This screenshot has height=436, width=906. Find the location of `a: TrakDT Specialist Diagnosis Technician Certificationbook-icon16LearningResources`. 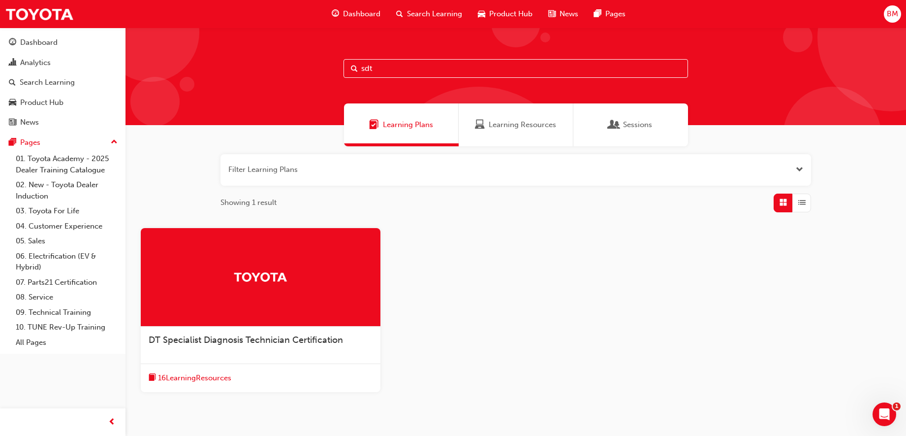

a: TrakDT Specialist Diagnosis Technician Certificationbook-icon16LearningResources is located at coordinates (260, 310).